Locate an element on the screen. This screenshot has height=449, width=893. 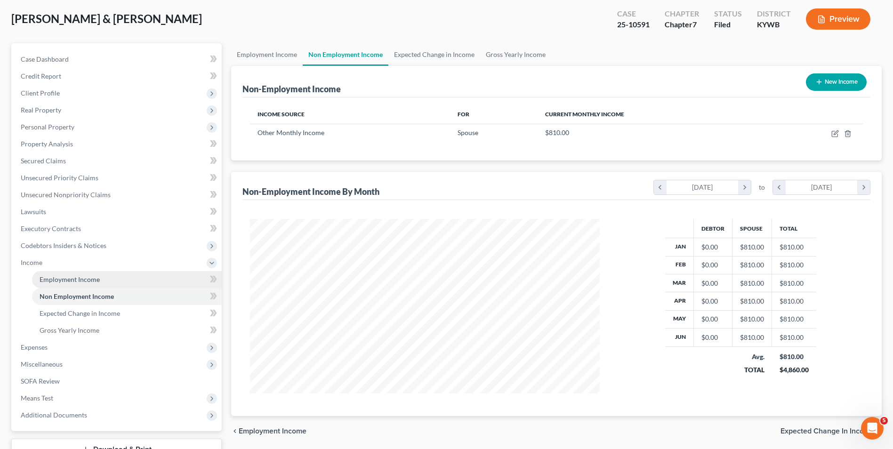
button: Expected Change in Income chevron_right is located at coordinates (831, 431).